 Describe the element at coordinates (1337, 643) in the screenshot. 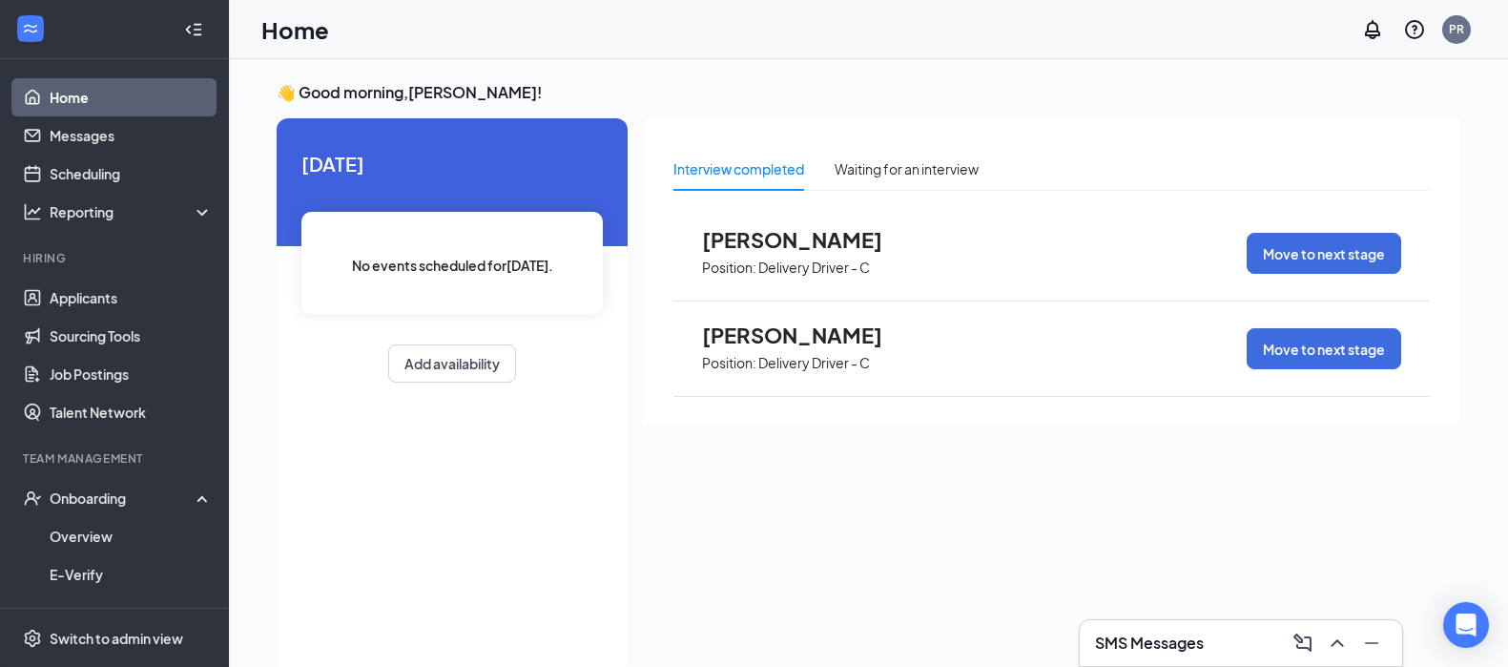

I see `button: ChevronUp` at that location.